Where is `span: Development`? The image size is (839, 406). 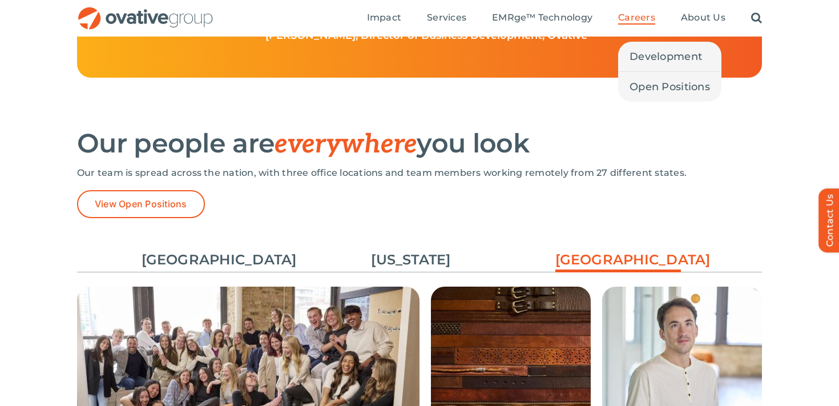 span: Development is located at coordinates (665, 56).